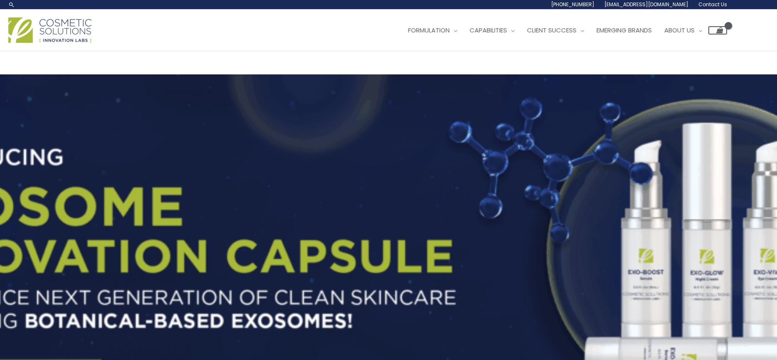 Image resolution: width=777 pixels, height=360 pixels. Describe the element at coordinates (718, 30) in the screenshot. I see `a: View Shopping Cart, empty` at that location.